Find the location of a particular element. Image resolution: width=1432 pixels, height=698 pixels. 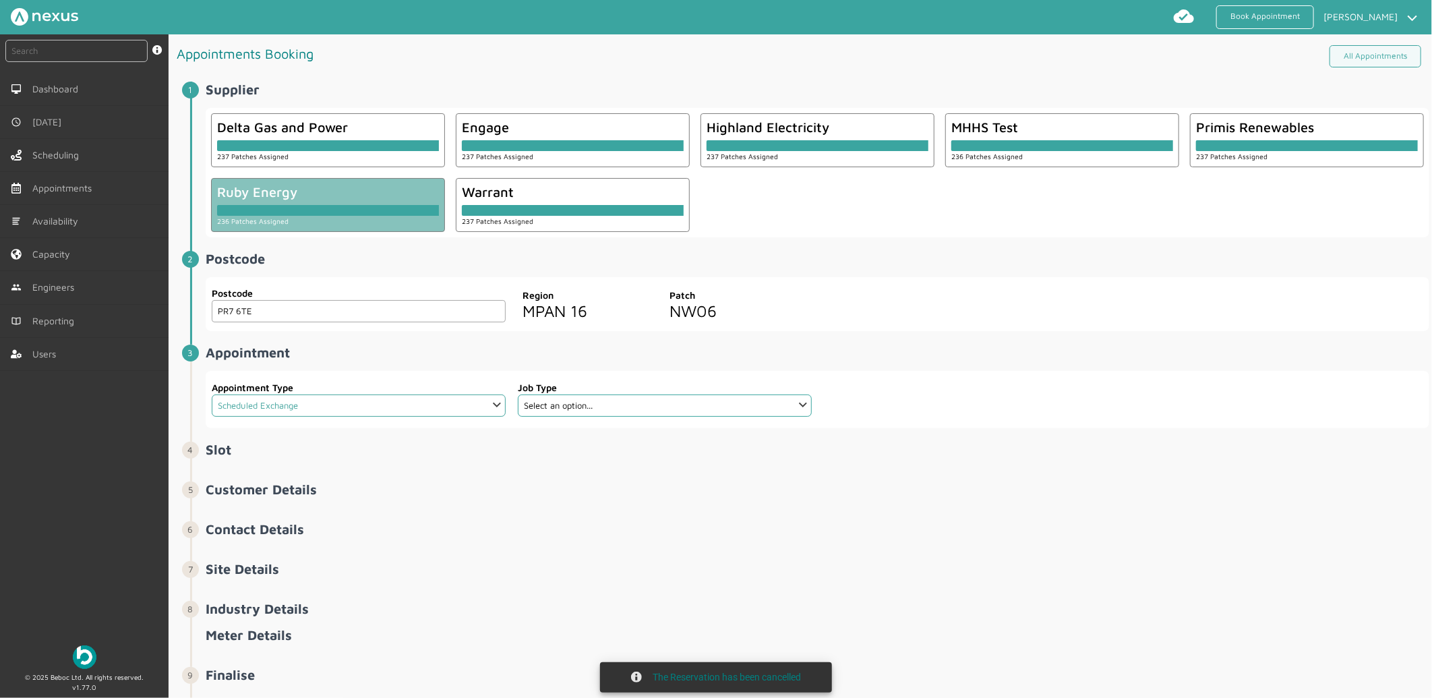

span: Reporting is located at coordinates (56, 321).